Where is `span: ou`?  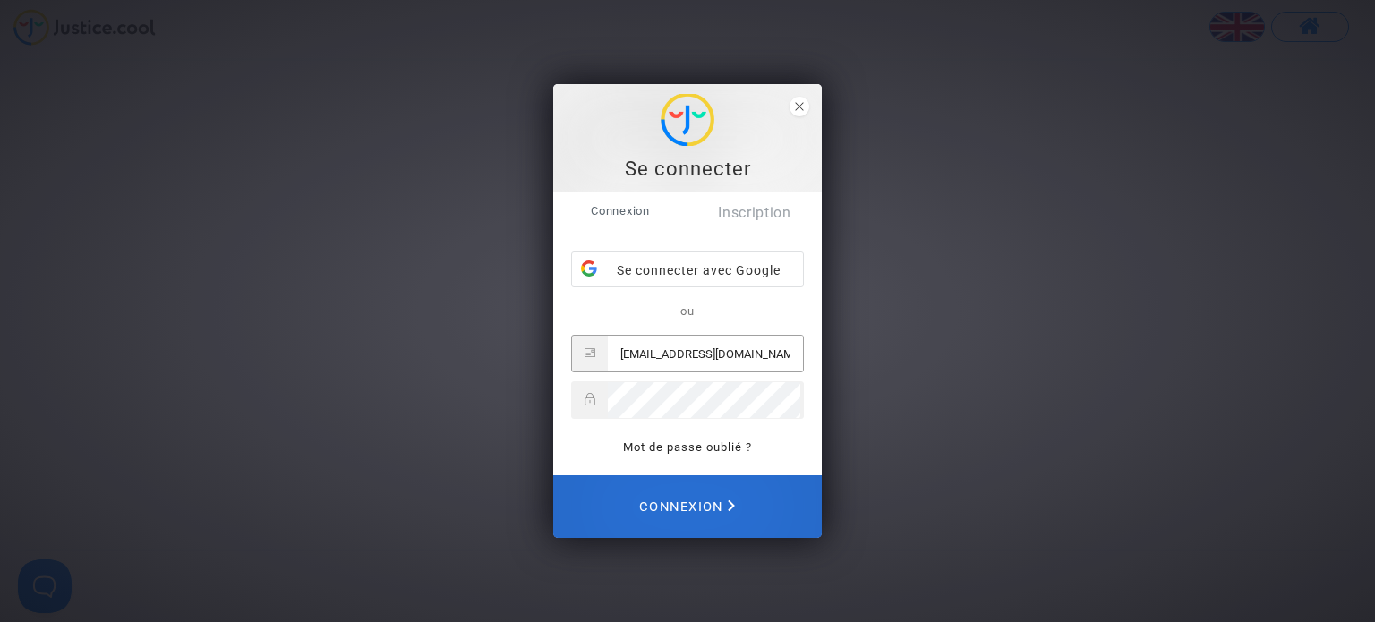
span: ou is located at coordinates (688, 311).